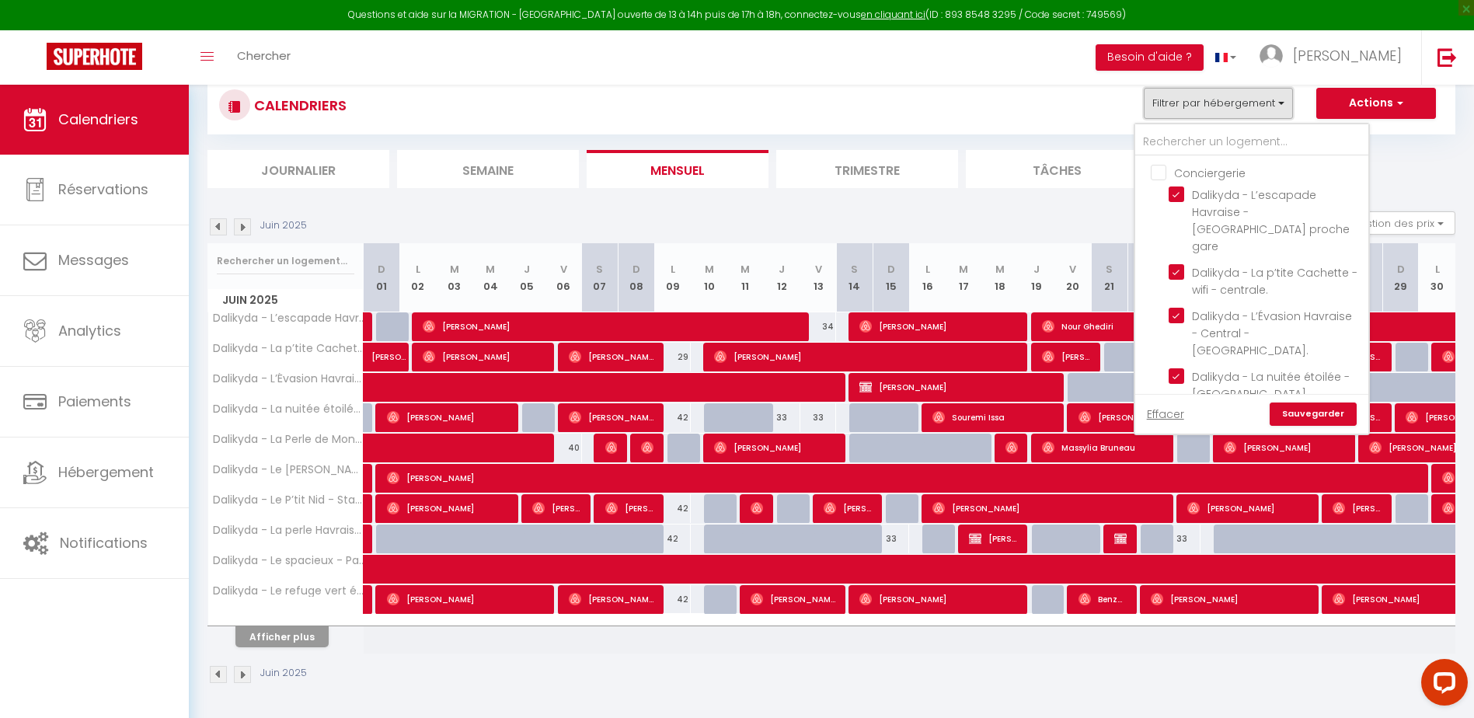  What do you see at coordinates (927, 277) in the screenshot?
I see `th: 16` at bounding box center [927, 277].